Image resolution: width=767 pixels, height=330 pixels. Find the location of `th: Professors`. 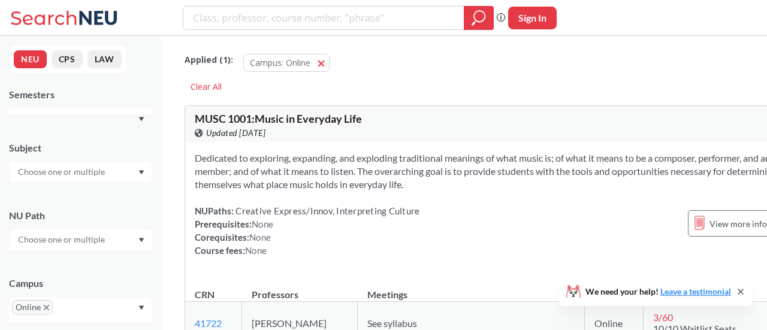

th: Professors is located at coordinates (300, 289).